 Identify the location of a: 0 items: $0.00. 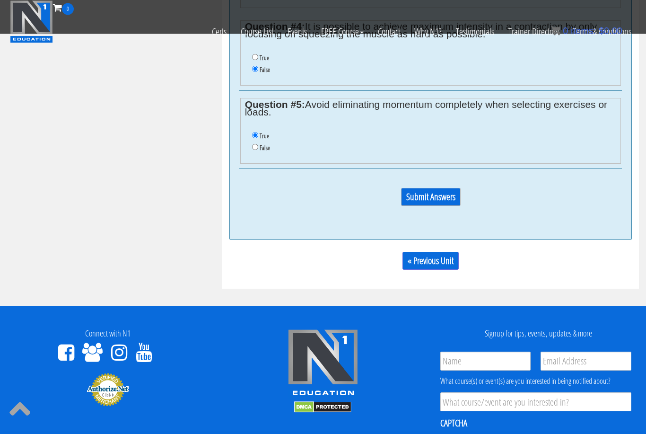
(586, 31).